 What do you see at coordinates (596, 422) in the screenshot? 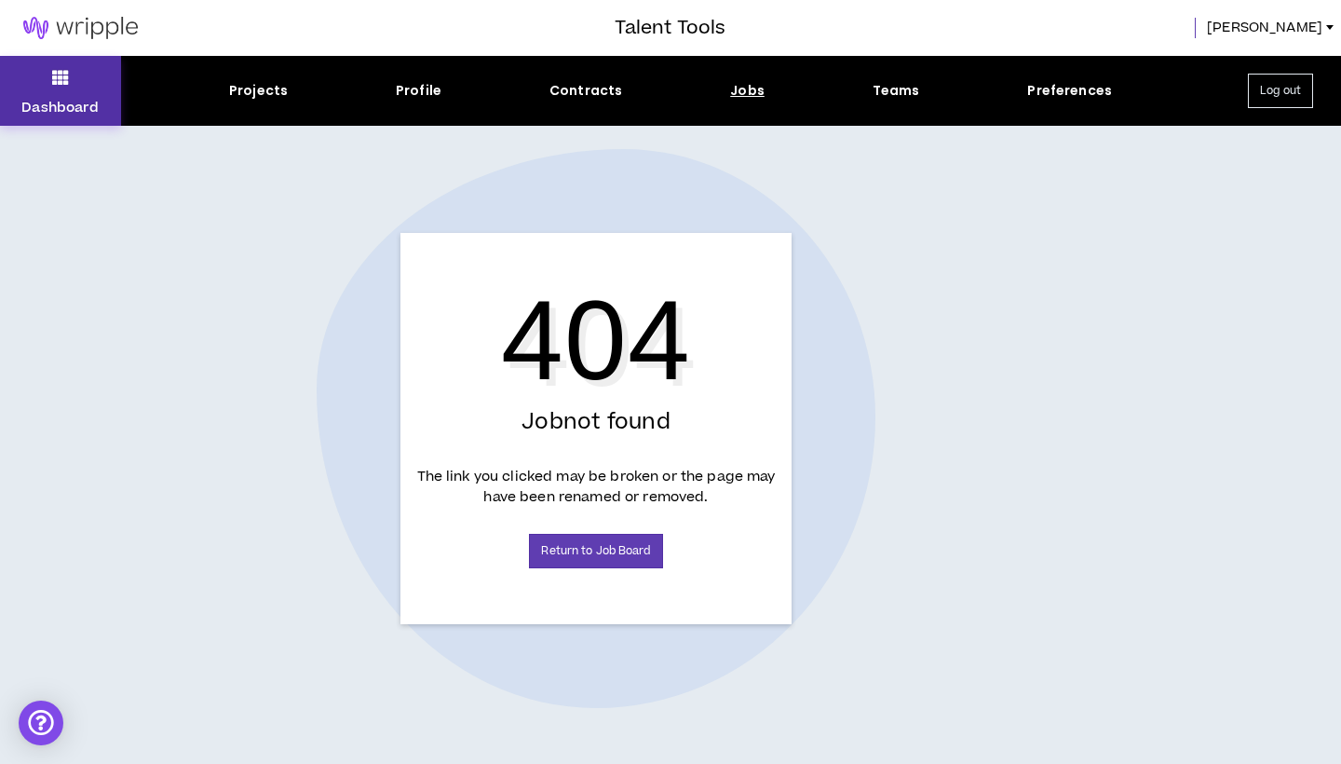
I see `h3: Job not found` at bounding box center [596, 422].